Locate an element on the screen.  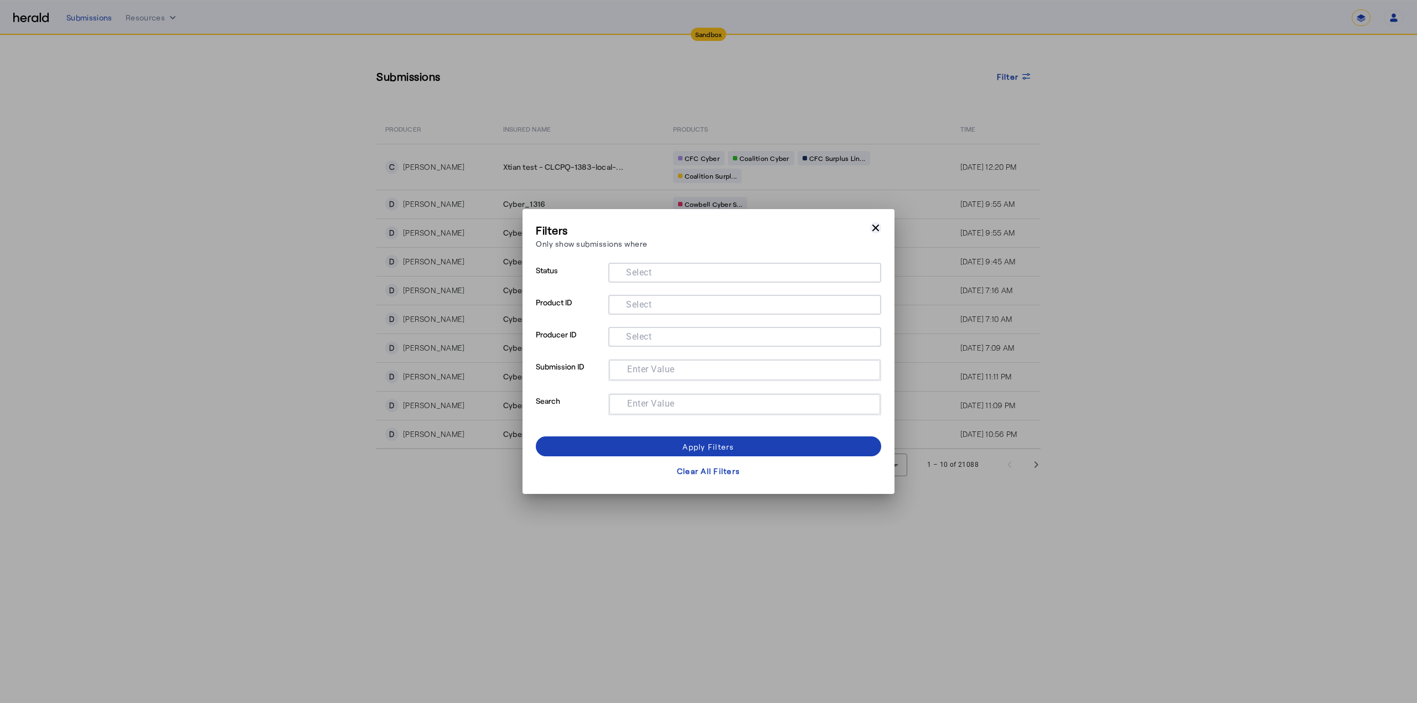
p: Status is located at coordinates (569, 279).